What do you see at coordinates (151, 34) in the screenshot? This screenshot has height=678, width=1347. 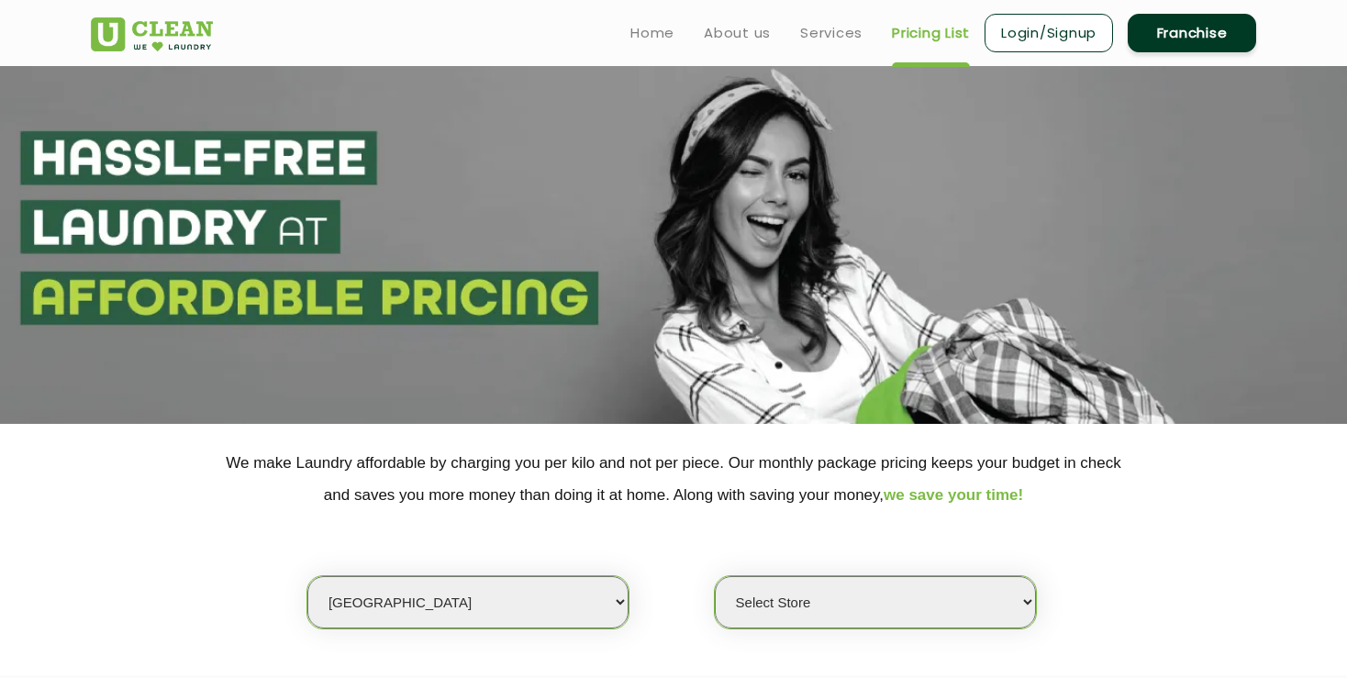 I see `img: UClean Laundry and Dry Cleaning` at bounding box center [151, 34].